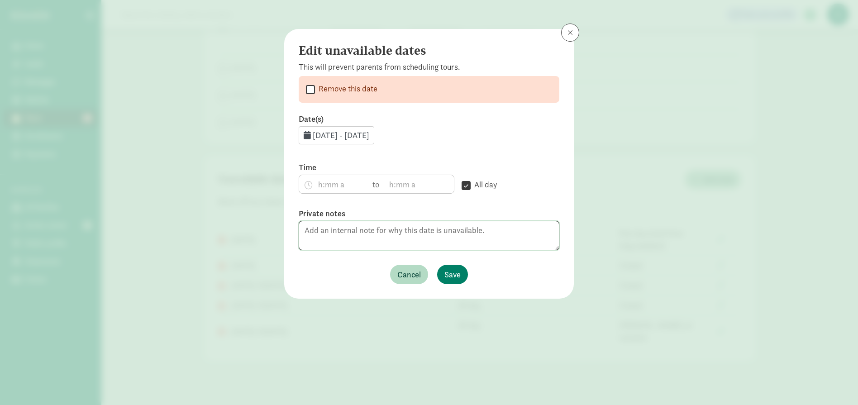 This screenshot has height=405, width=858. Describe the element at coordinates (425, 51) in the screenshot. I see `h4: Edit unavailable dates` at that location.